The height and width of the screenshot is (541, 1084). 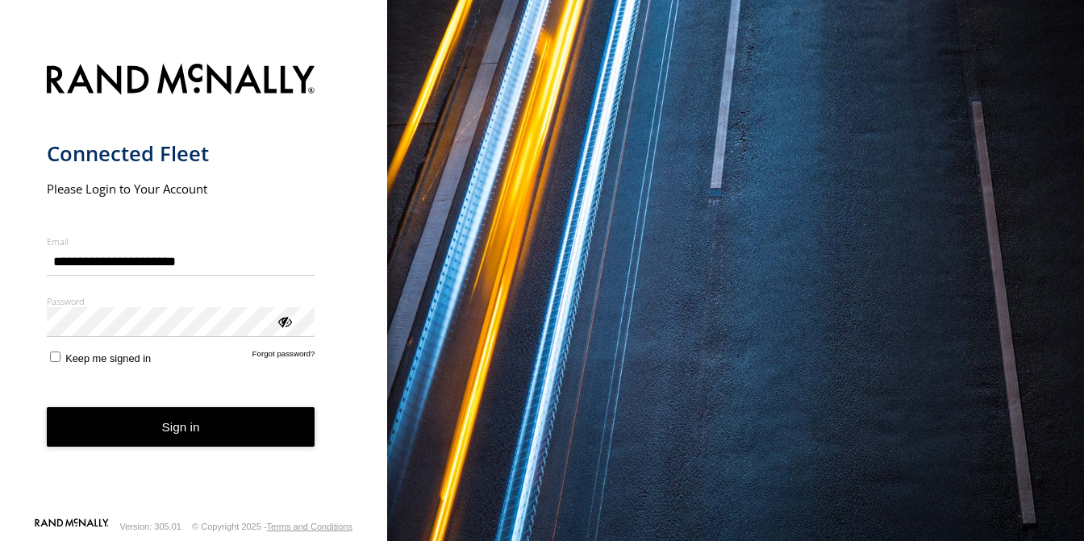 What do you see at coordinates (181, 241) in the screenshot?
I see `label: Email` at bounding box center [181, 241].